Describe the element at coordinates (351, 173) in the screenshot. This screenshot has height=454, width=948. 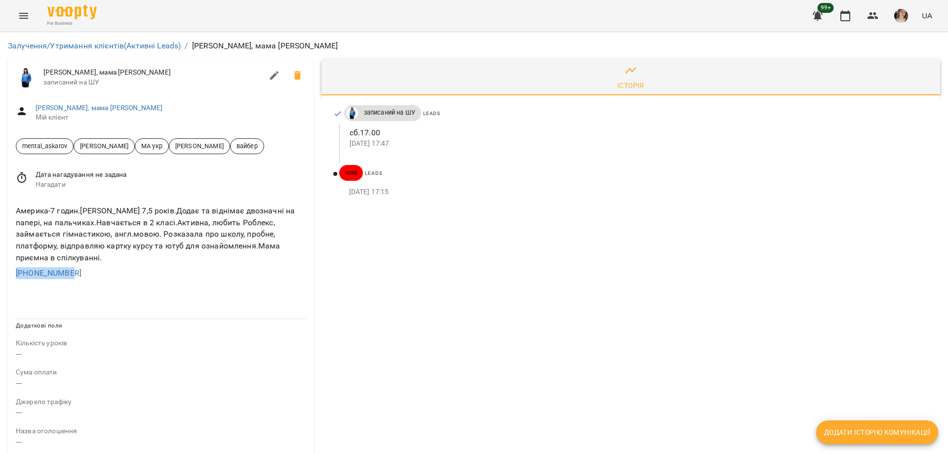
I see `span: нові` at that location.